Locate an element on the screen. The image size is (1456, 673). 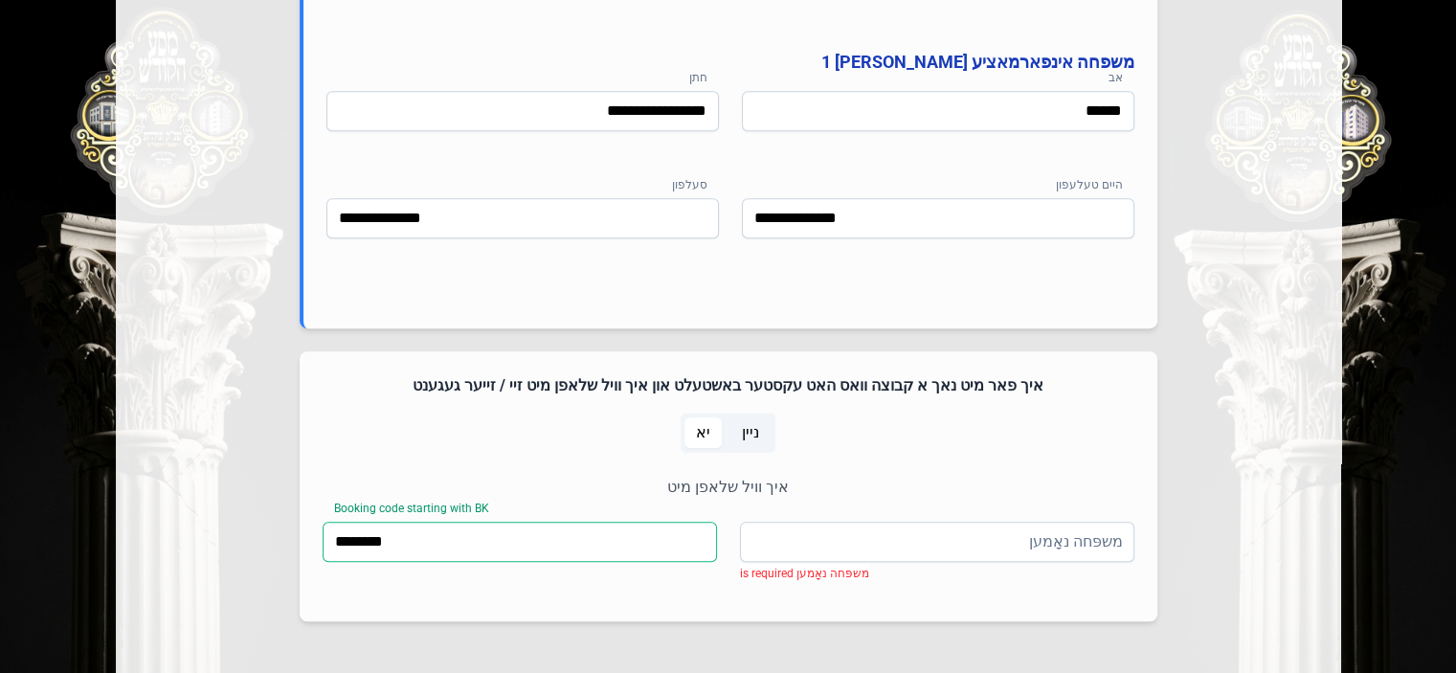
p-togglebutton: ניין is located at coordinates (750, 433).